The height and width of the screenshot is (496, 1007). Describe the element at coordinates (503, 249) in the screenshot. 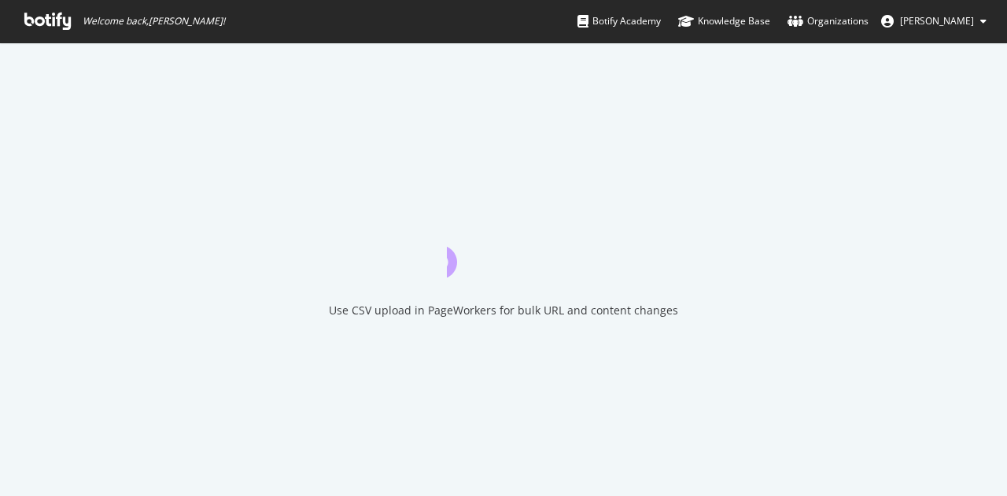

I see `div: animation` at that location.